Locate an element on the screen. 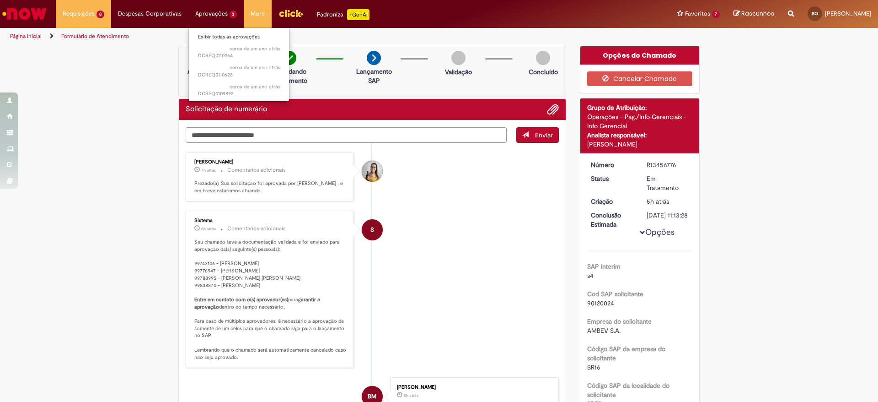  div: Luciana Pinto De Castilho is located at coordinates (372, 171).